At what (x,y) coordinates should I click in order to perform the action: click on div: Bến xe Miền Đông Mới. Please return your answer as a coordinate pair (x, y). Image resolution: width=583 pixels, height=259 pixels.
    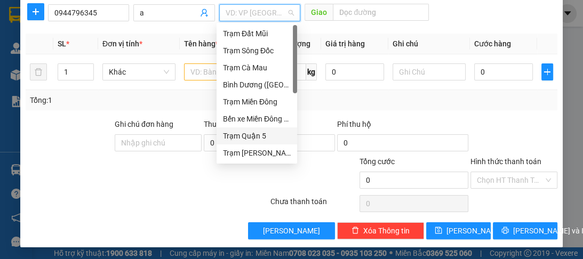
    Looking at the image, I should click on (257, 119).